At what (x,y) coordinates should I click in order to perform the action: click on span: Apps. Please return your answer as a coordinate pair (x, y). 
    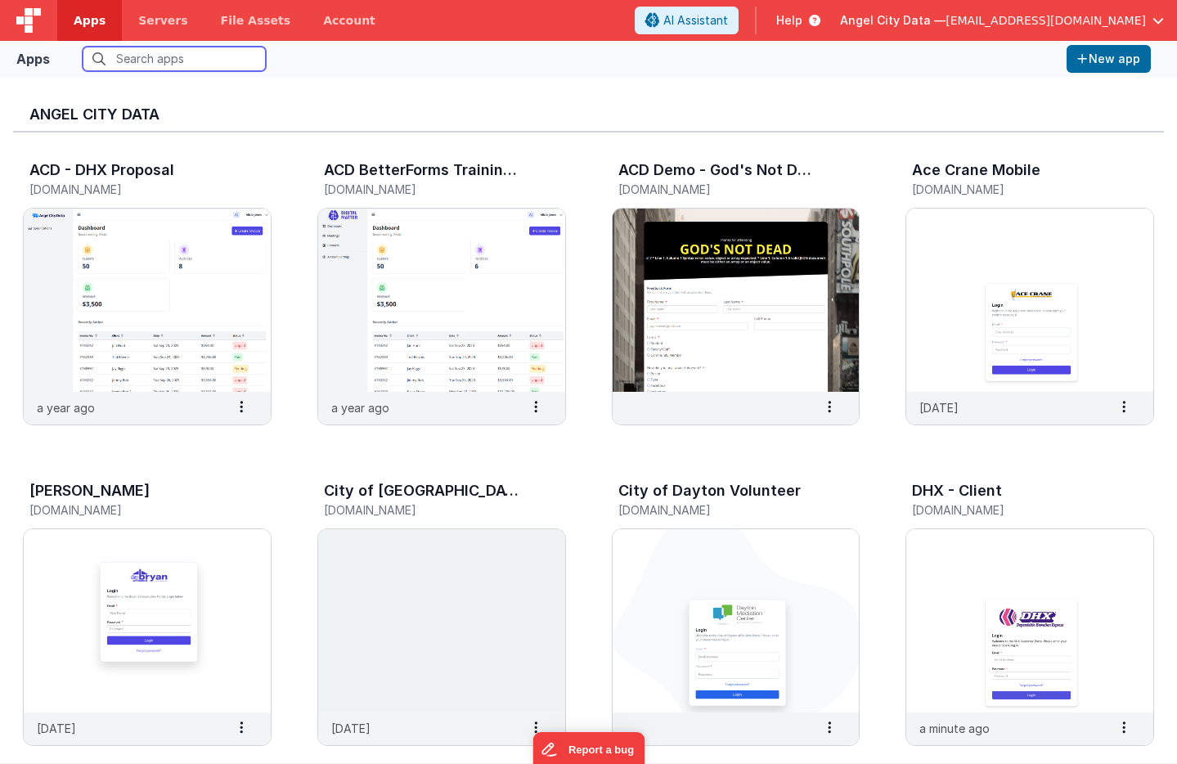
    Looking at the image, I should click on (89, 20).